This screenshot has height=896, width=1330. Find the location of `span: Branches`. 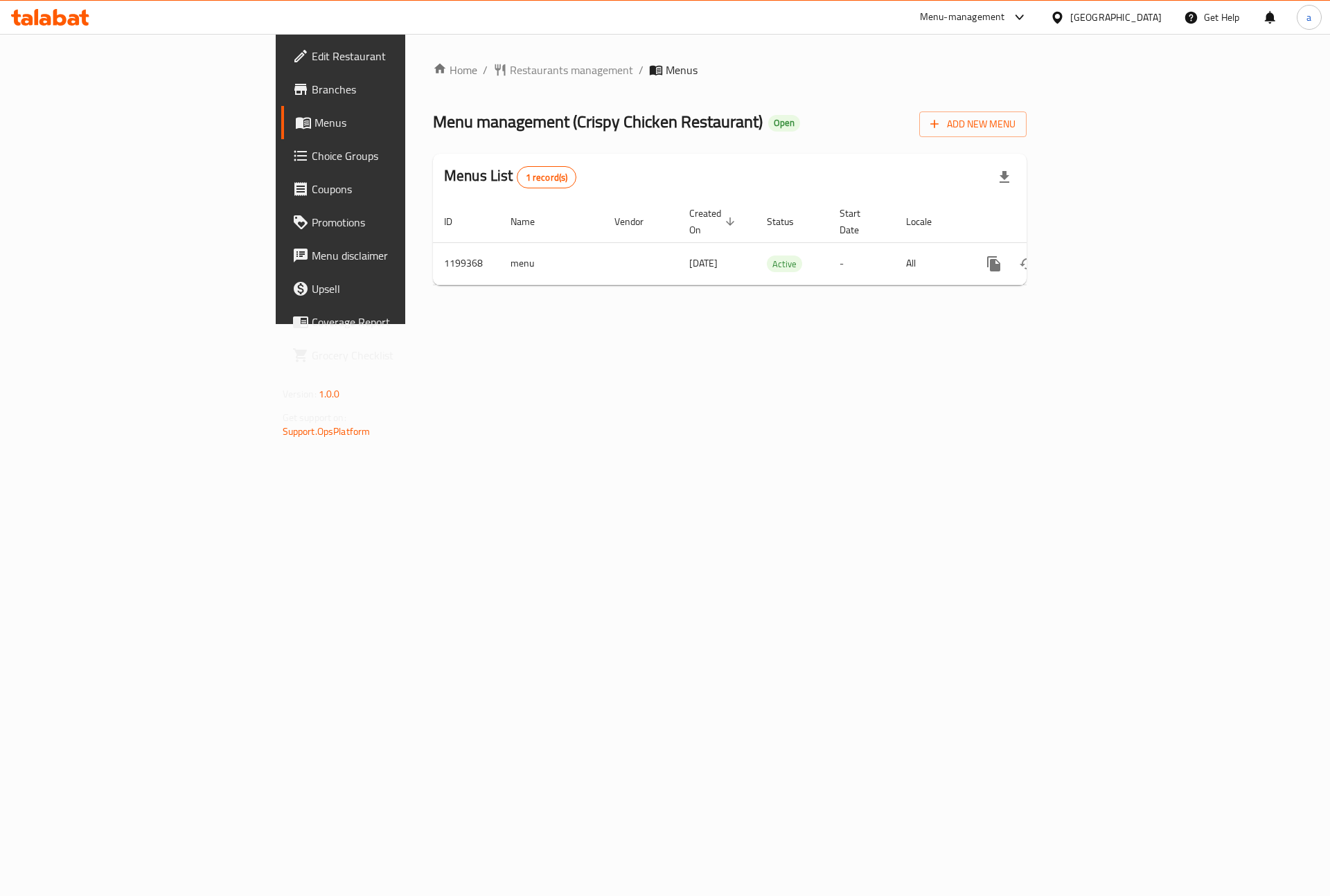

span: Branches is located at coordinates (399, 89).